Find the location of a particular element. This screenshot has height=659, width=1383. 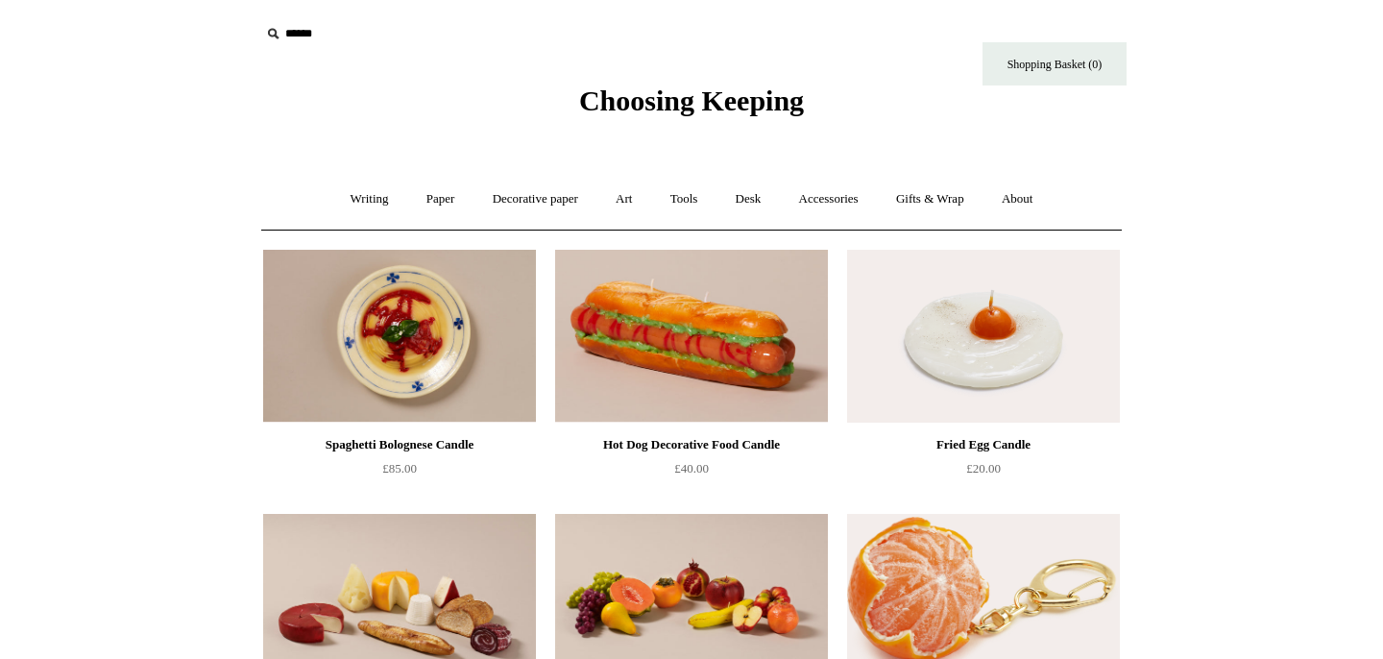

a: Desk is located at coordinates (748, 199).